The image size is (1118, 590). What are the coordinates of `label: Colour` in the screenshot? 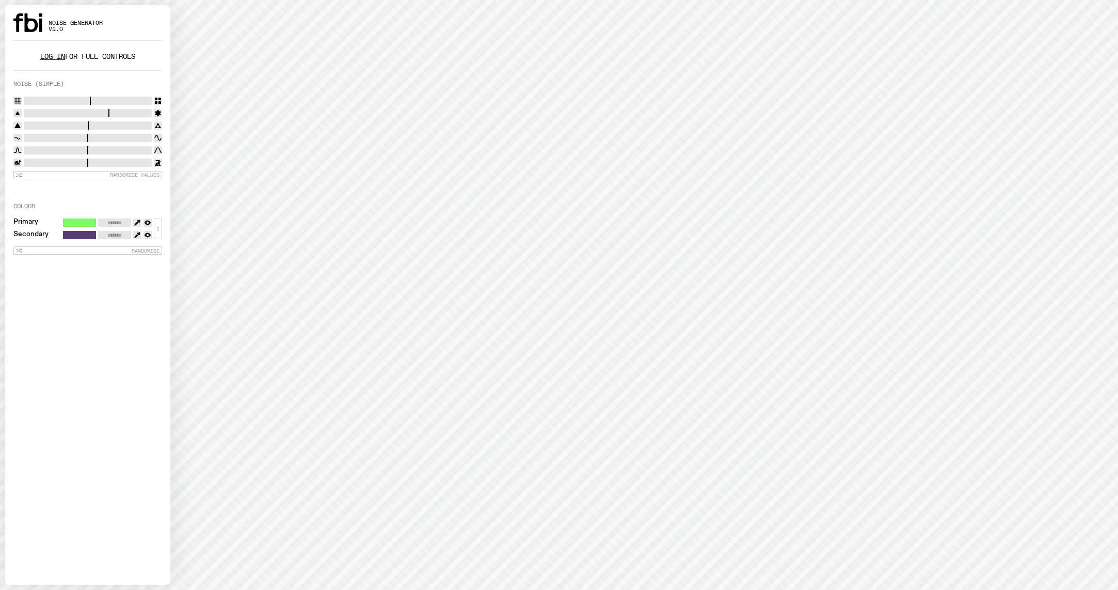 It's located at (24, 206).